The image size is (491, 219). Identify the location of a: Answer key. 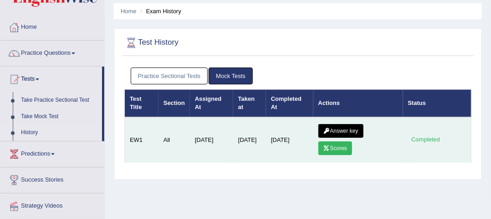
(341, 131).